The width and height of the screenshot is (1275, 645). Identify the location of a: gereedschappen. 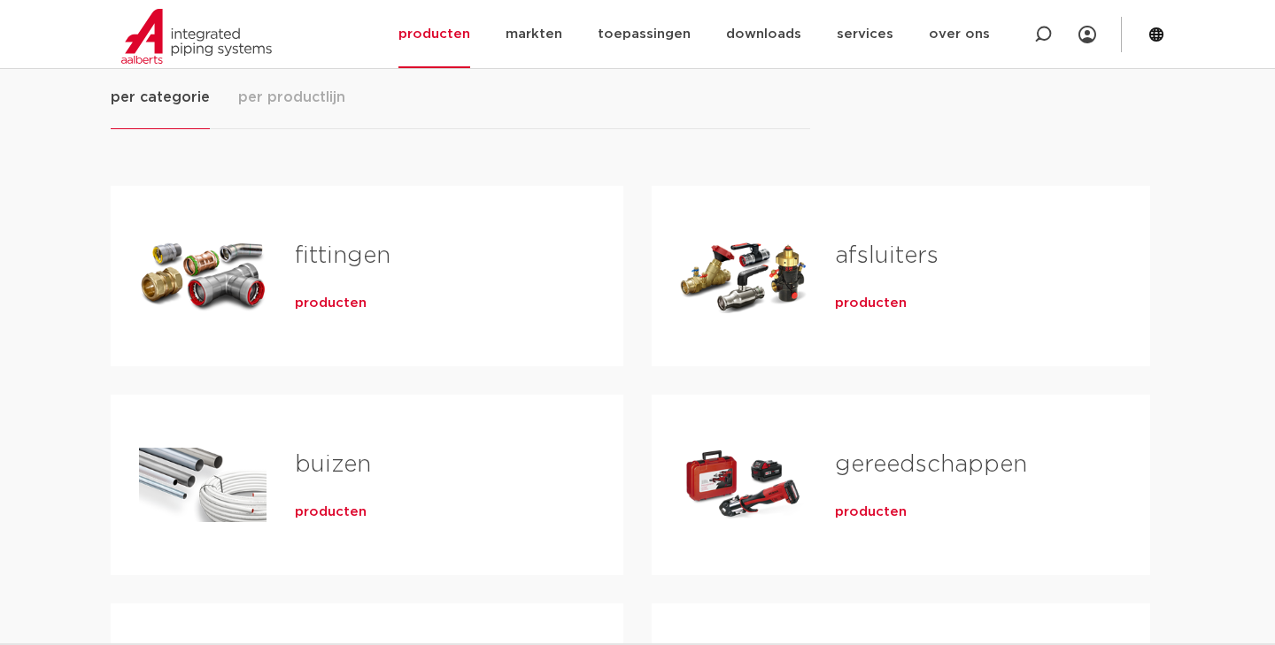
(930, 465).